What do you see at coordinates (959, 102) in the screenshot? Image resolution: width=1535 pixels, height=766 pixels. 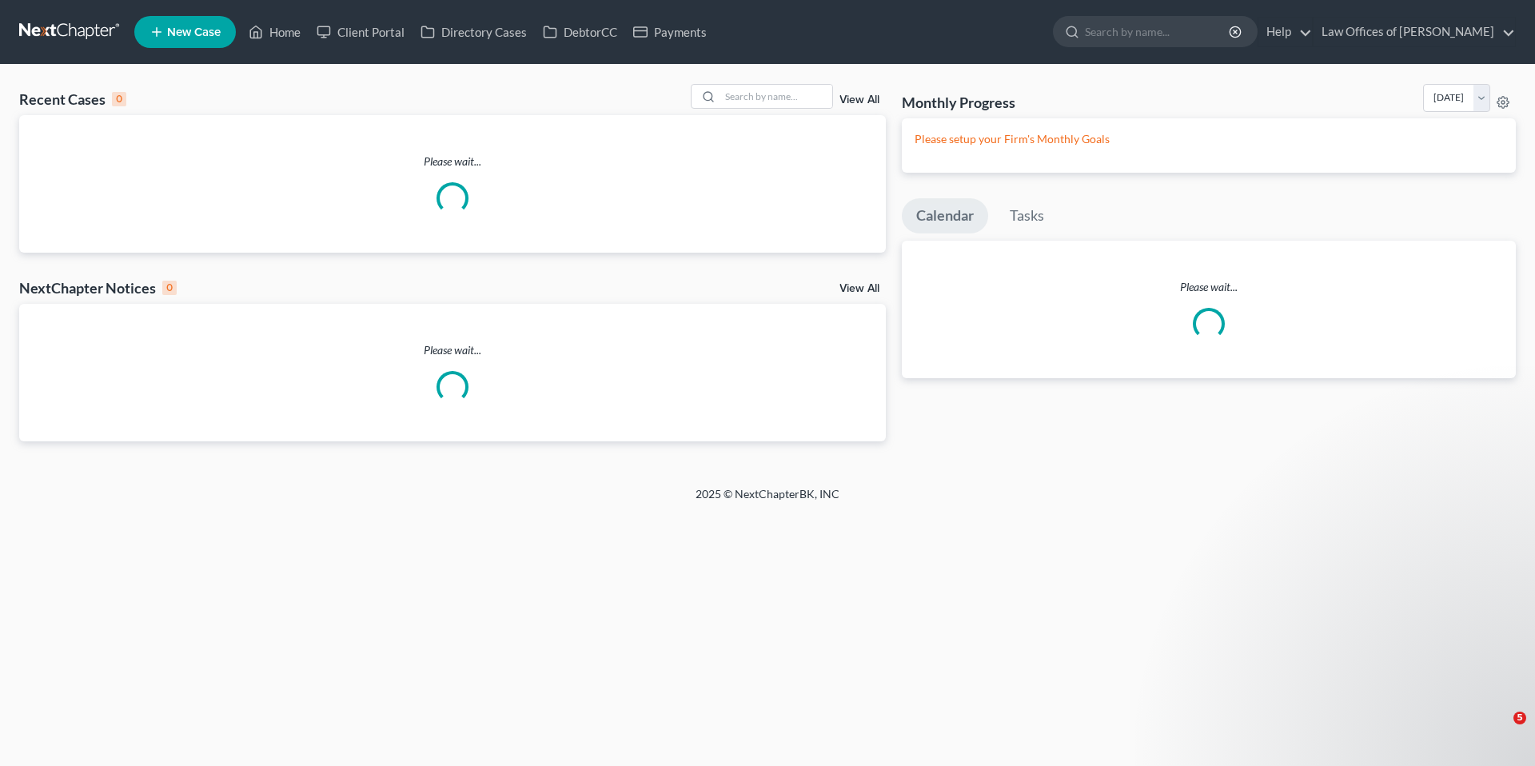 I see `h3: Monthly Progress` at bounding box center [959, 102].